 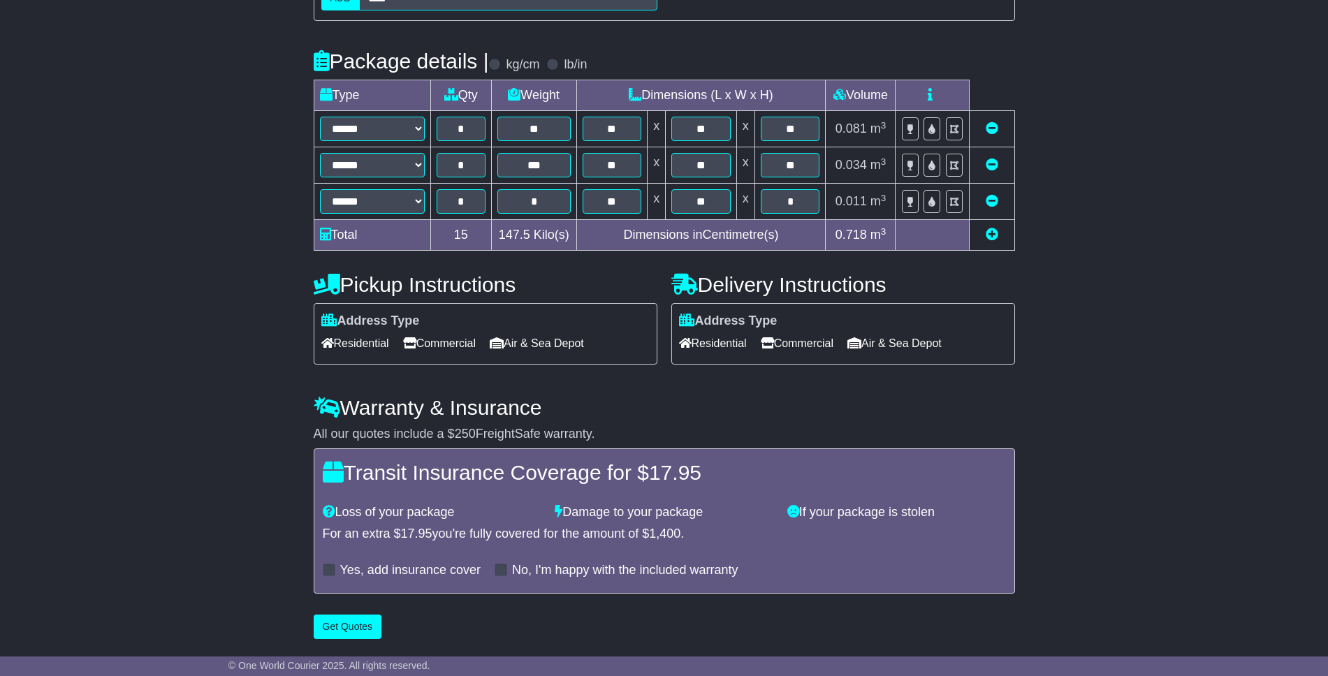 What do you see at coordinates (664, 534) in the screenshot?
I see `span: 1,400` at bounding box center [664, 534].